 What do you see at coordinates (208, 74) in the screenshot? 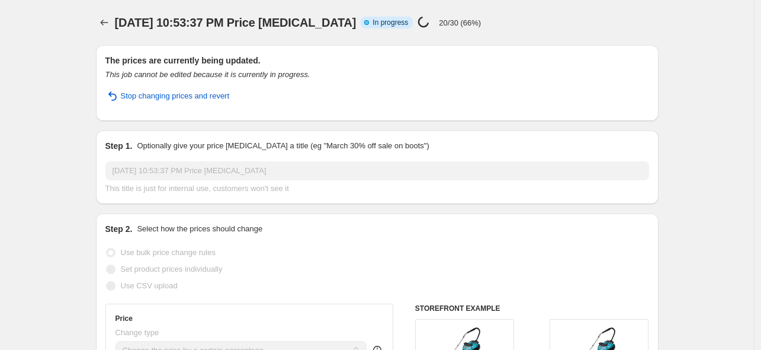
I see `i: This job cannot be edited because it is currently in progress.` at bounding box center [208, 74].